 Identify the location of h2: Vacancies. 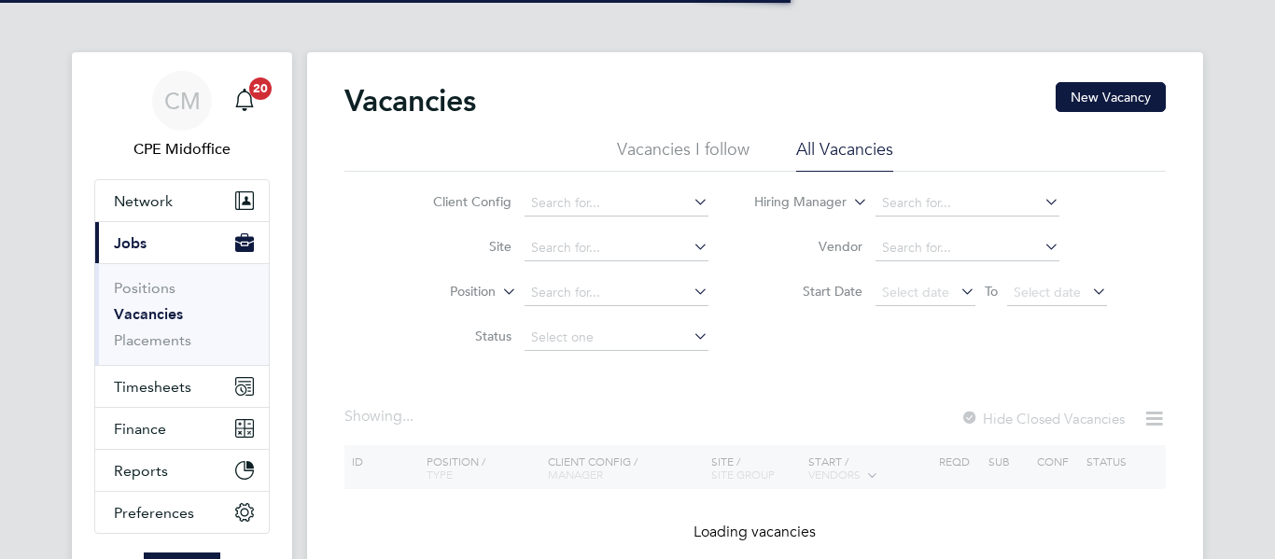
(410, 101).